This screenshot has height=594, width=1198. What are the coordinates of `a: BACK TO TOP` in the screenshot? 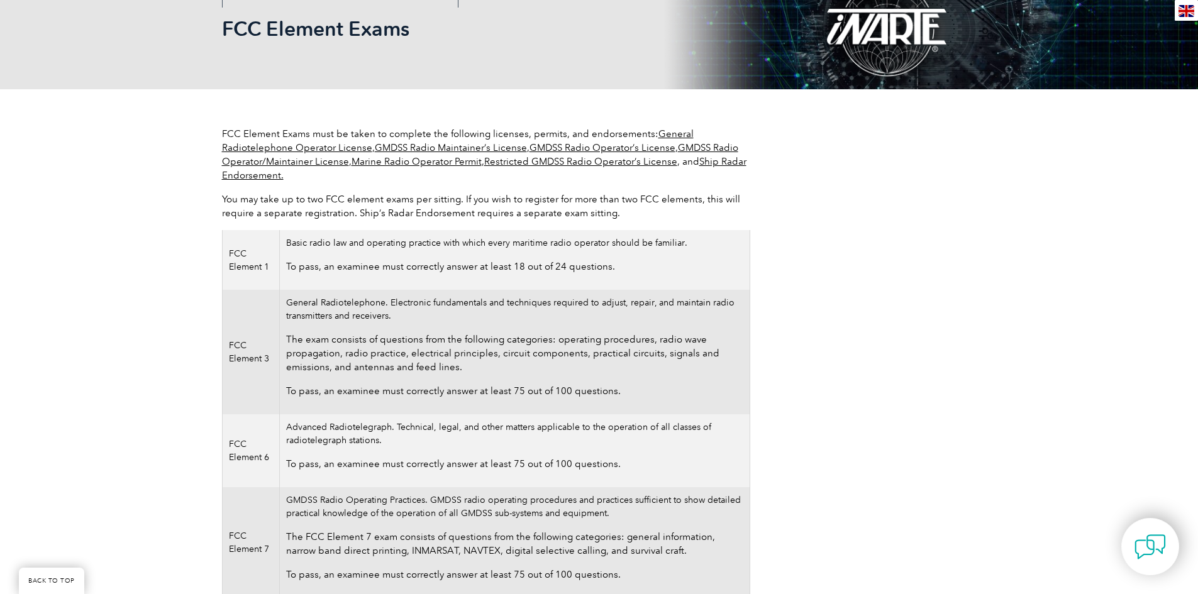 It's located at (52, 581).